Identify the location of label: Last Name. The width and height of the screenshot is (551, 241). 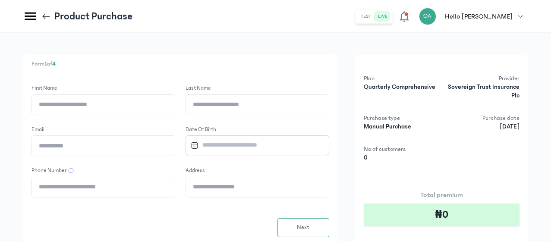
(198, 89).